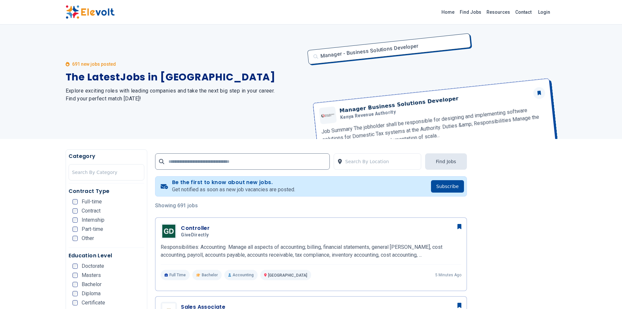  Describe the element at coordinates (75, 201) in the screenshot. I see `input: Full-time` at that location.